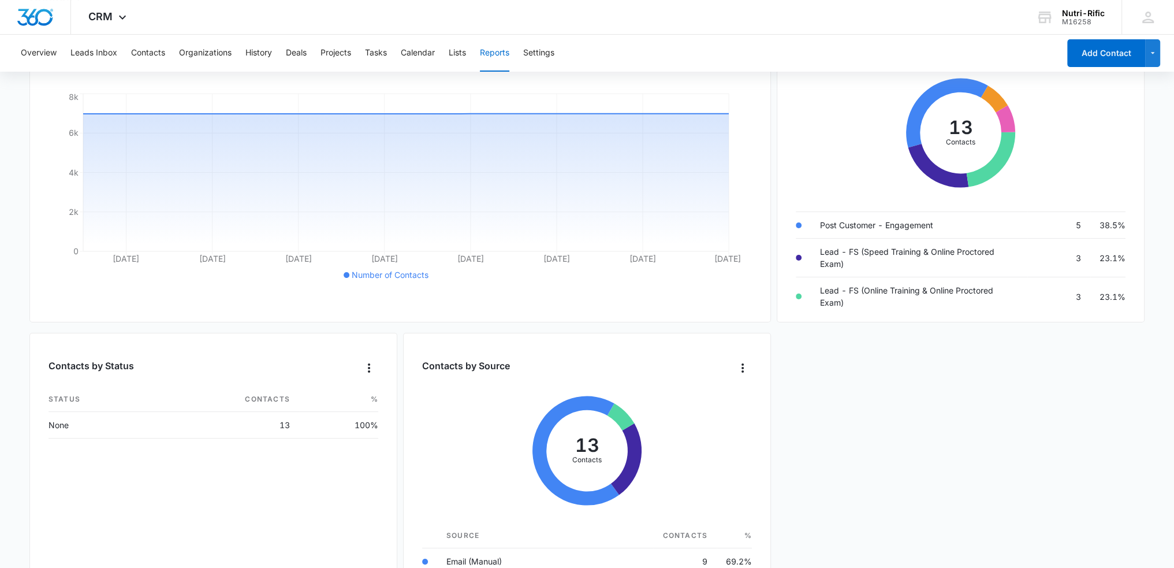  What do you see at coordinates (100, 16) in the screenshot?
I see `span: CRM` at bounding box center [100, 16].